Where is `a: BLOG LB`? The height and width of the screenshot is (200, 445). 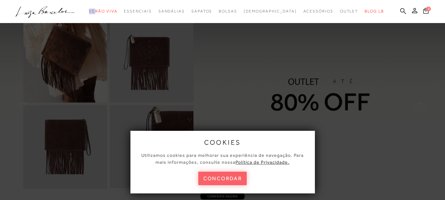 a: BLOG LB is located at coordinates (374, 11).